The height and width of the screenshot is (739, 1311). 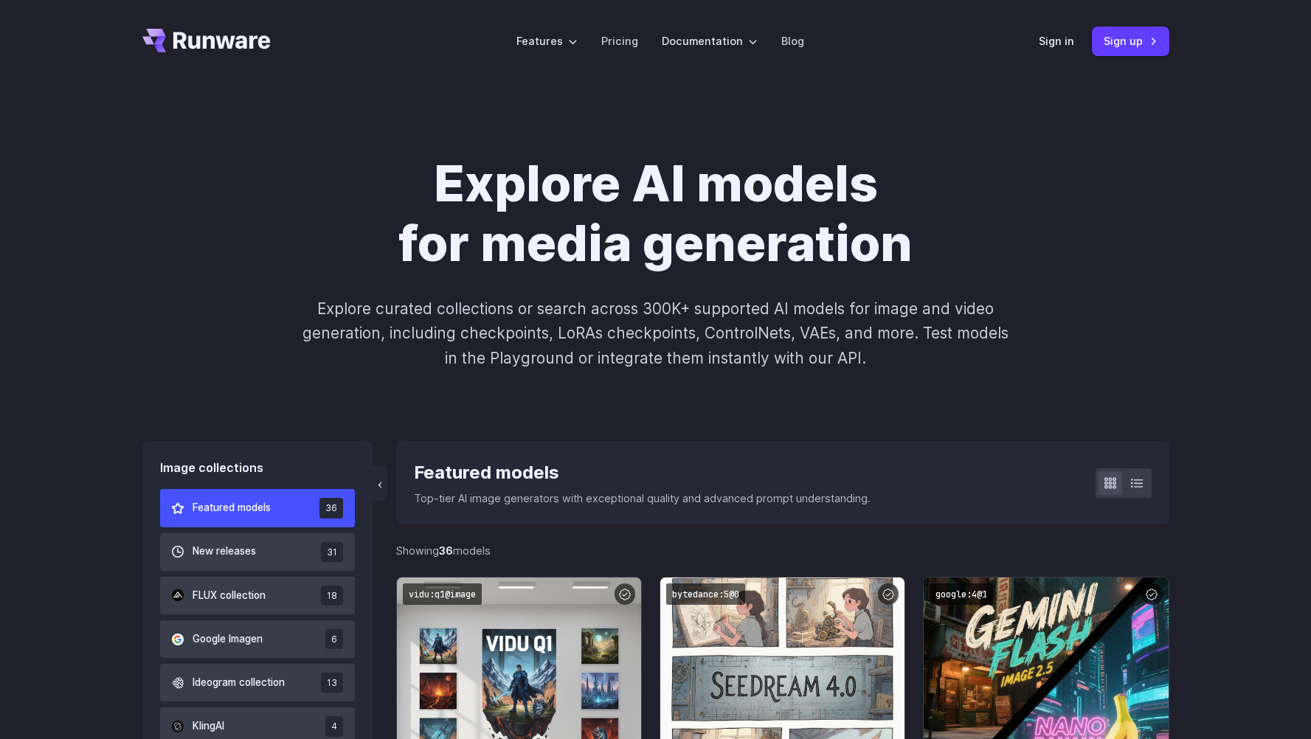 I want to click on div: Image collections, so click(x=257, y=468).